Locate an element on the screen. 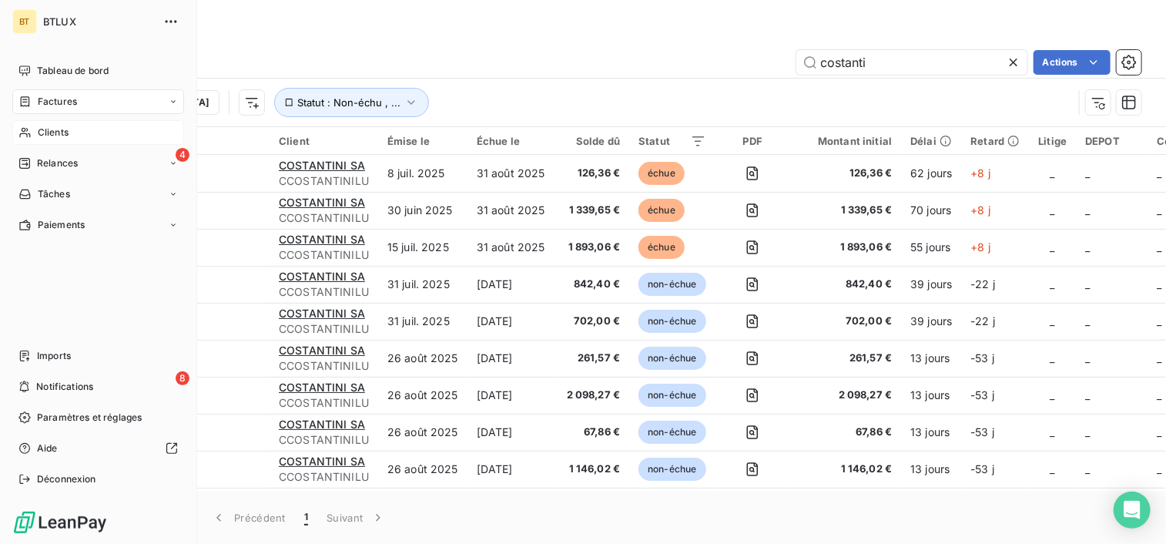 The width and height of the screenshot is (1166, 544). span: Factures is located at coordinates (57, 102).